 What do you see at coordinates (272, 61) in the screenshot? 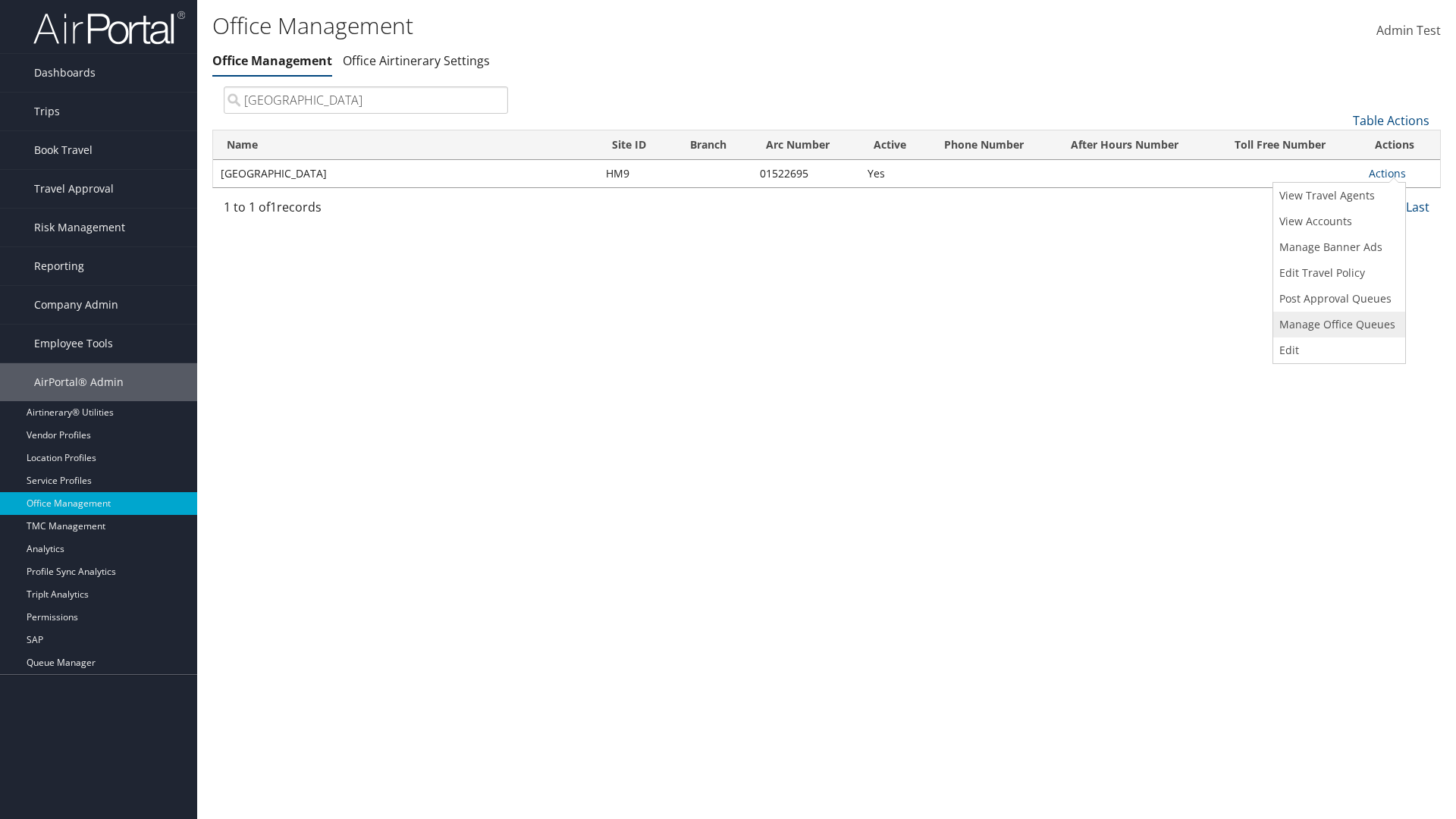
I see `a: Office Management` at bounding box center [272, 61].